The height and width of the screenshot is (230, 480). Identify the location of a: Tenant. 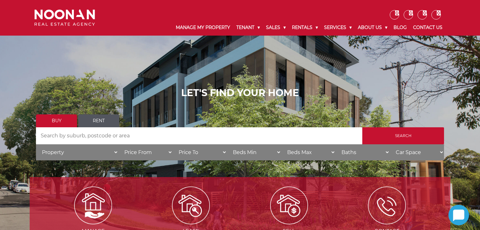
(248, 27).